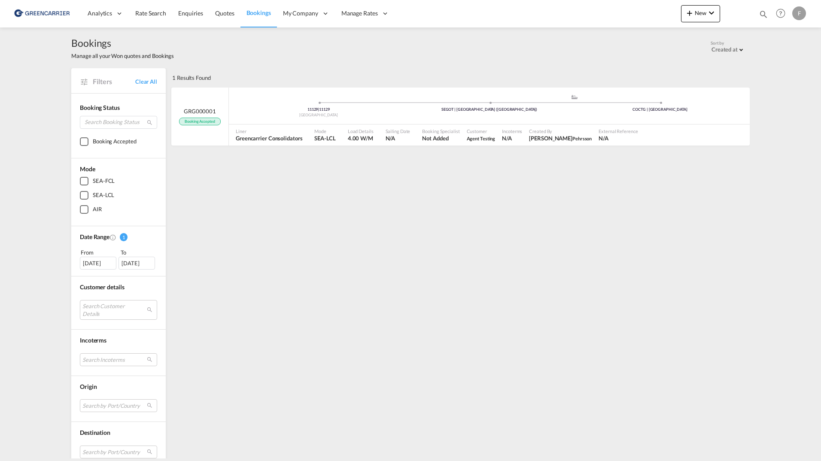 The image size is (821, 461). What do you see at coordinates (700, 13) in the screenshot?
I see `span: New` at bounding box center [700, 13].